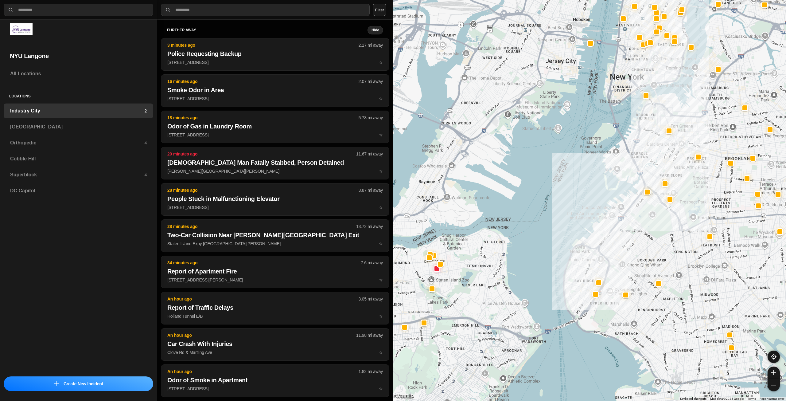 The image size is (786, 401). Describe the element at coordinates (774, 385) in the screenshot. I see `img: zoom-out` at that location.